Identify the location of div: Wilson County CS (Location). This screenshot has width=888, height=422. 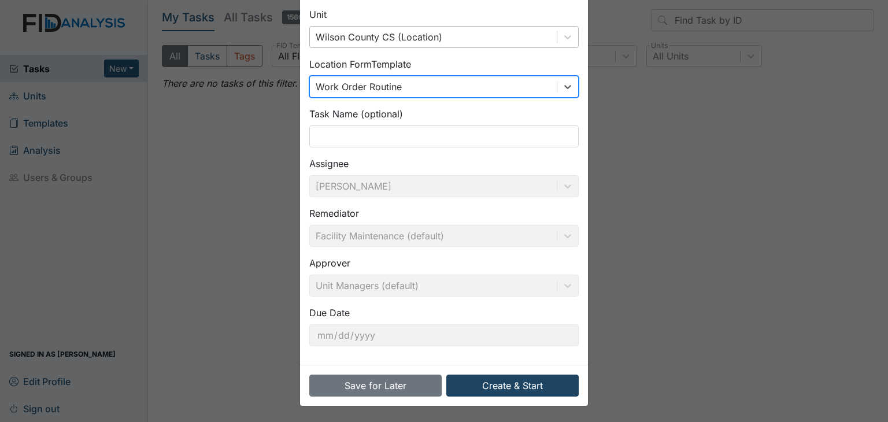
(379, 37).